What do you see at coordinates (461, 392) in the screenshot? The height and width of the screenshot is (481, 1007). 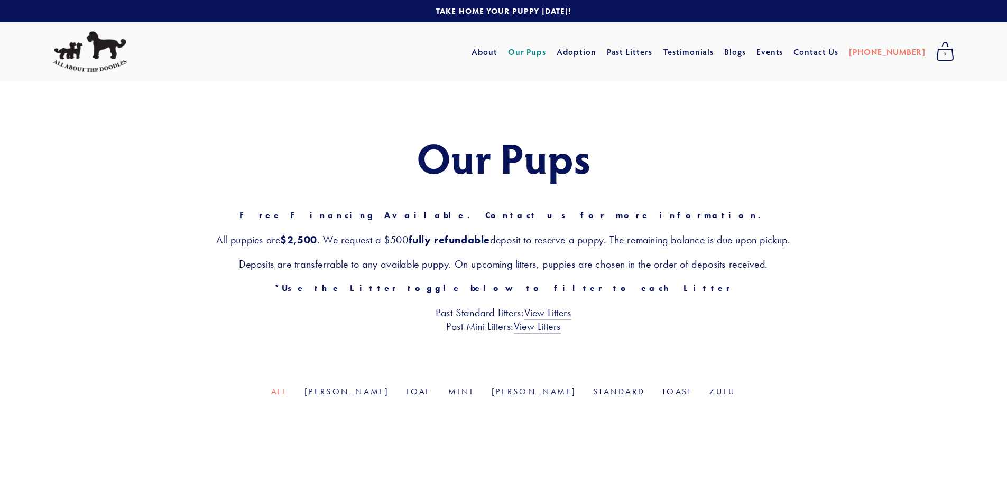 I see `a: Mini` at bounding box center [461, 392].